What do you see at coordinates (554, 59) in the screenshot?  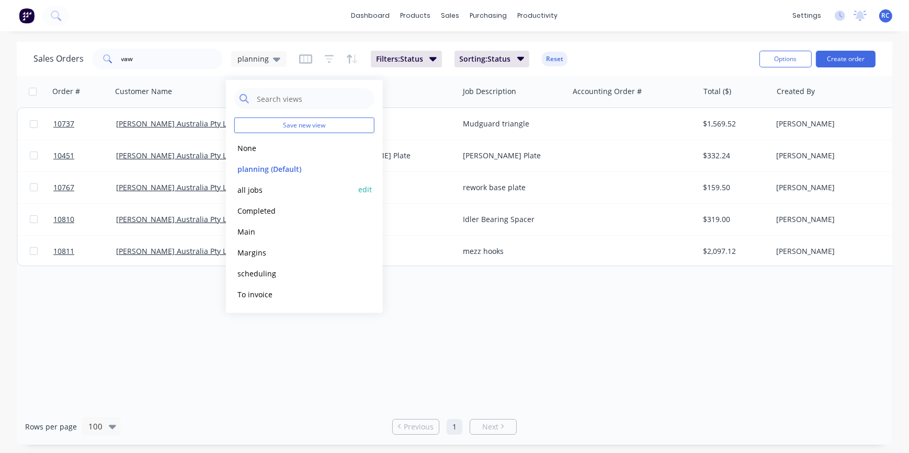 I see `button: Reset` at bounding box center [554, 59].